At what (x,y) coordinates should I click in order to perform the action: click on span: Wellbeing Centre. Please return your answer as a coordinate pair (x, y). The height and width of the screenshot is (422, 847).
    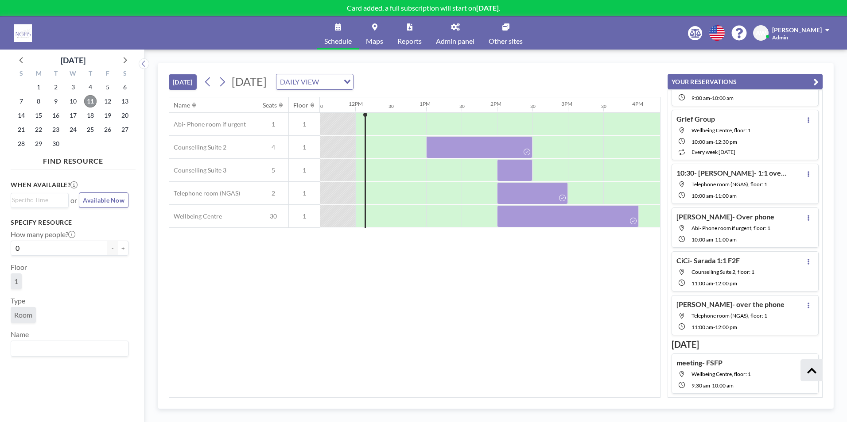
    Looking at the image, I should click on (195, 217).